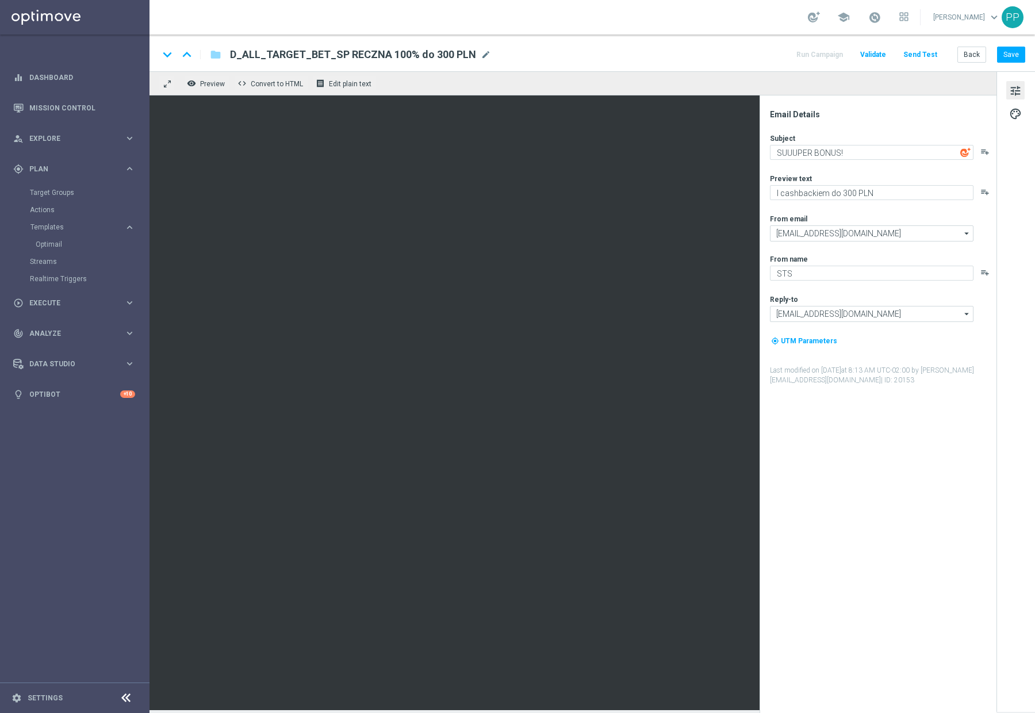 This screenshot has height=713, width=1035. What do you see at coordinates (76, 139) in the screenshot?
I see `span: Explore` at bounding box center [76, 139].